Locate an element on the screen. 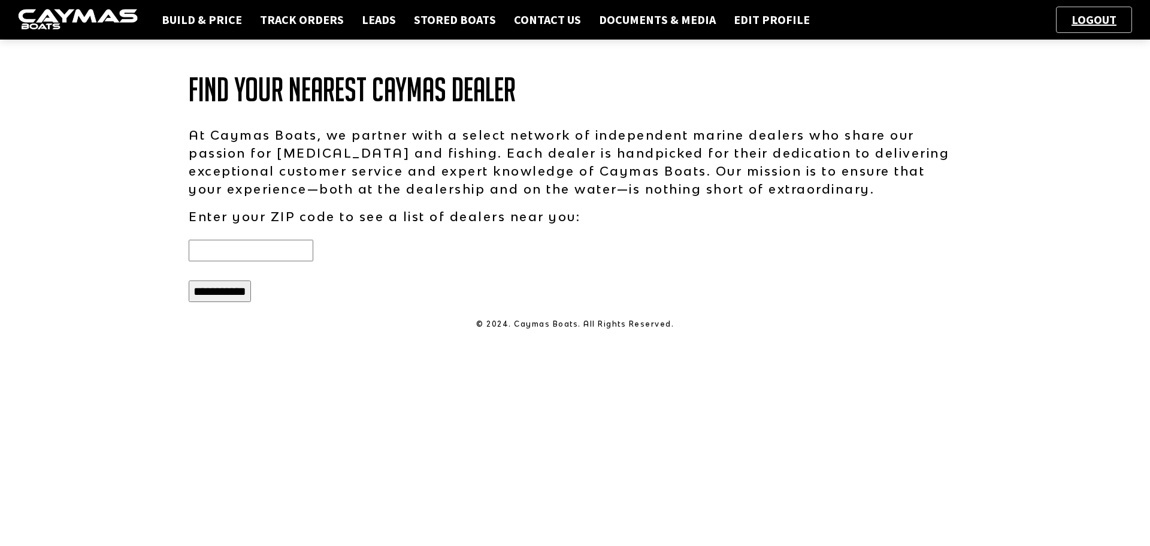 The width and height of the screenshot is (1150, 546). a: Leads is located at coordinates (379, 20).